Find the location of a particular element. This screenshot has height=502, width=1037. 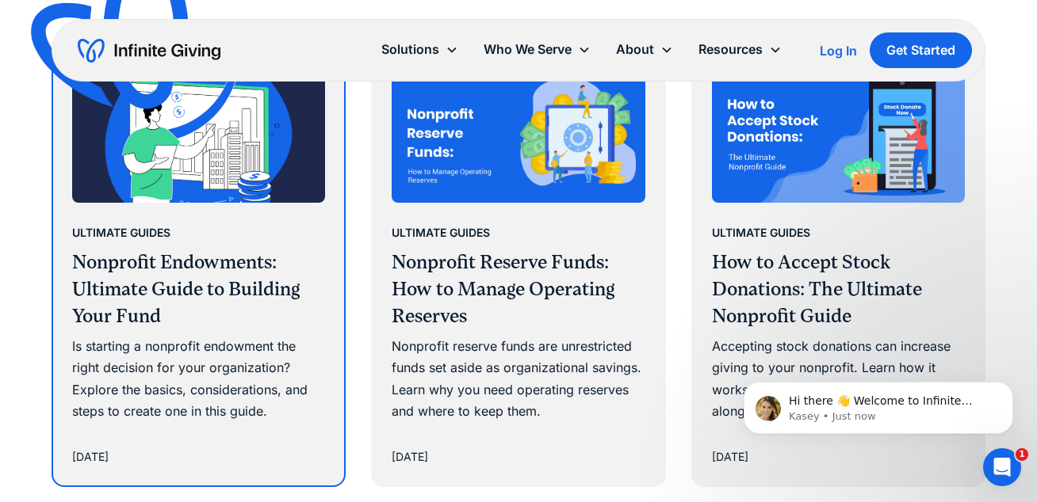

h3: How to Accept Stock Donations: The Ultimate Nonprofit Guide is located at coordinates (838, 289).